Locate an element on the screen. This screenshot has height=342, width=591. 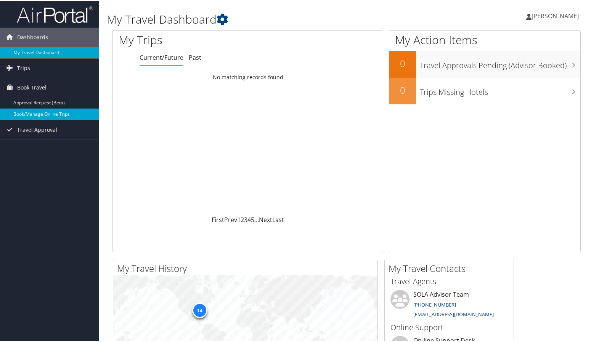
a: 1 is located at coordinates (238, 219).